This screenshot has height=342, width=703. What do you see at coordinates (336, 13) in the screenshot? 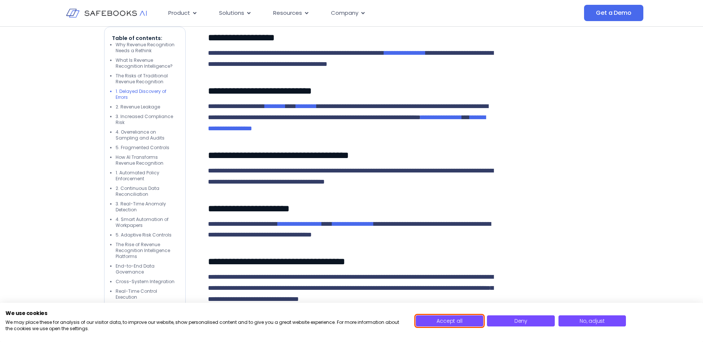
I see `nav: Menu` at bounding box center [336, 13].